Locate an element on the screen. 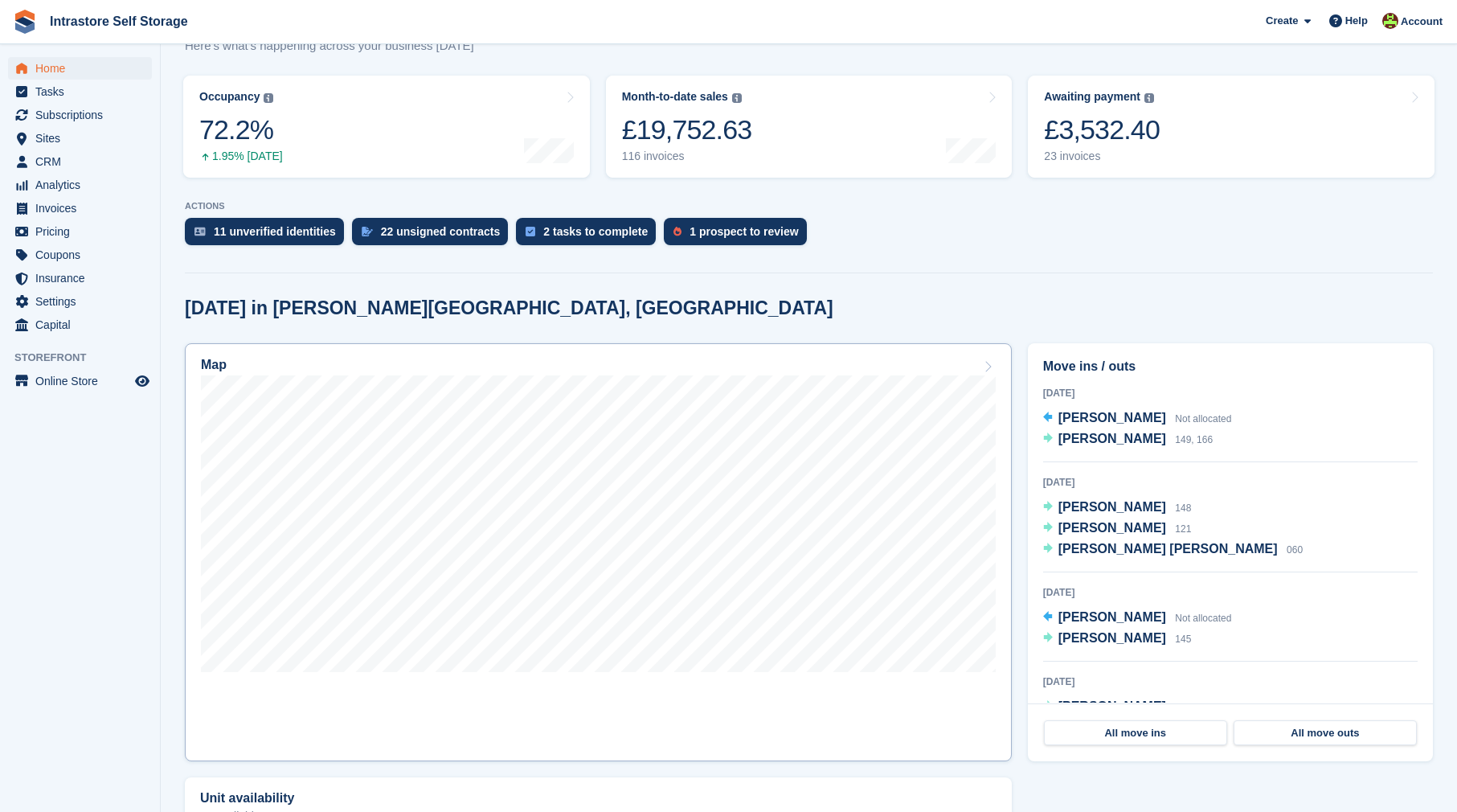  div: Occupancy is located at coordinates (229, 96).